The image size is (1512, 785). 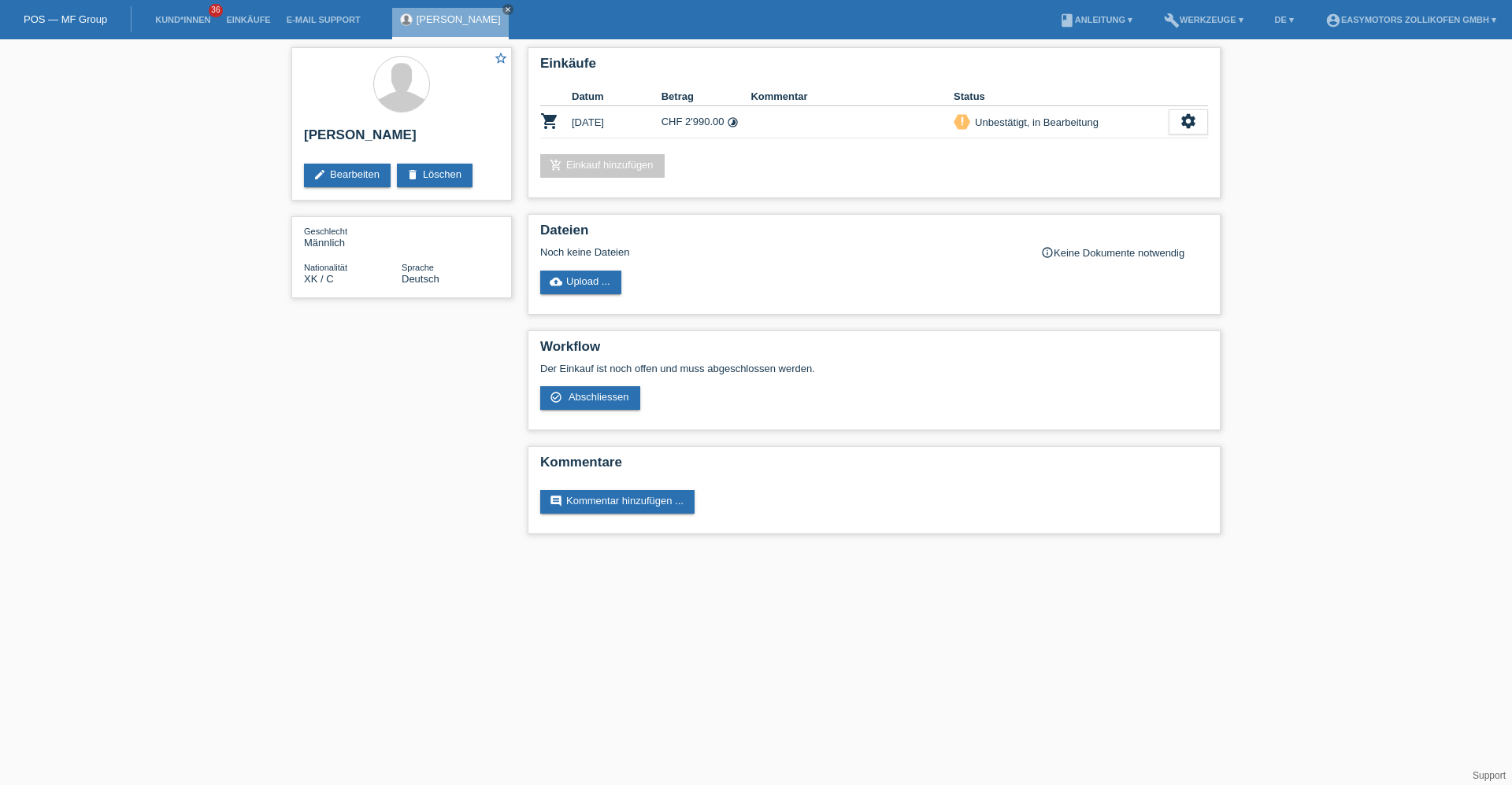 I want to click on a: check_circle_outline Abschliessen, so click(x=590, y=398).